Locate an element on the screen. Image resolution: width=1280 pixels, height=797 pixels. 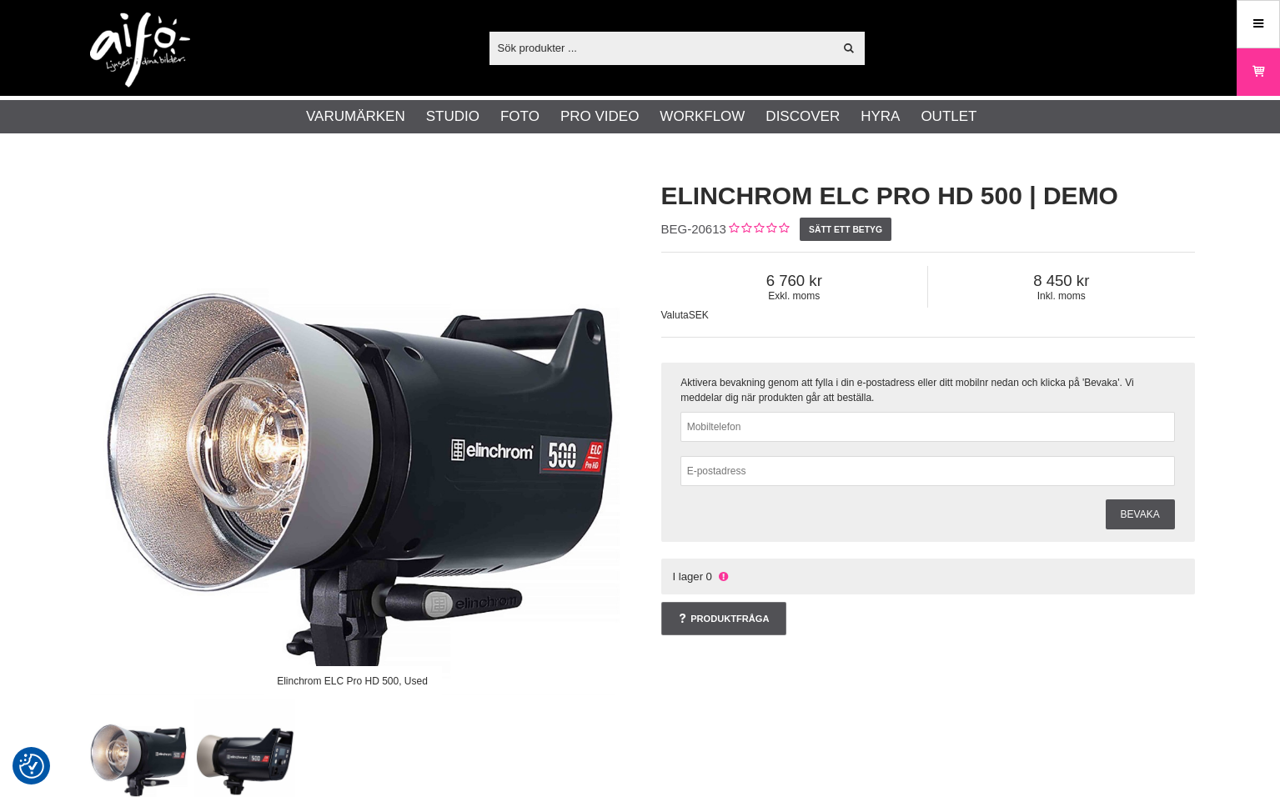
h1: Elinchrom ELC Pro HD 500 | Demo is located at coordinates (928, 196).